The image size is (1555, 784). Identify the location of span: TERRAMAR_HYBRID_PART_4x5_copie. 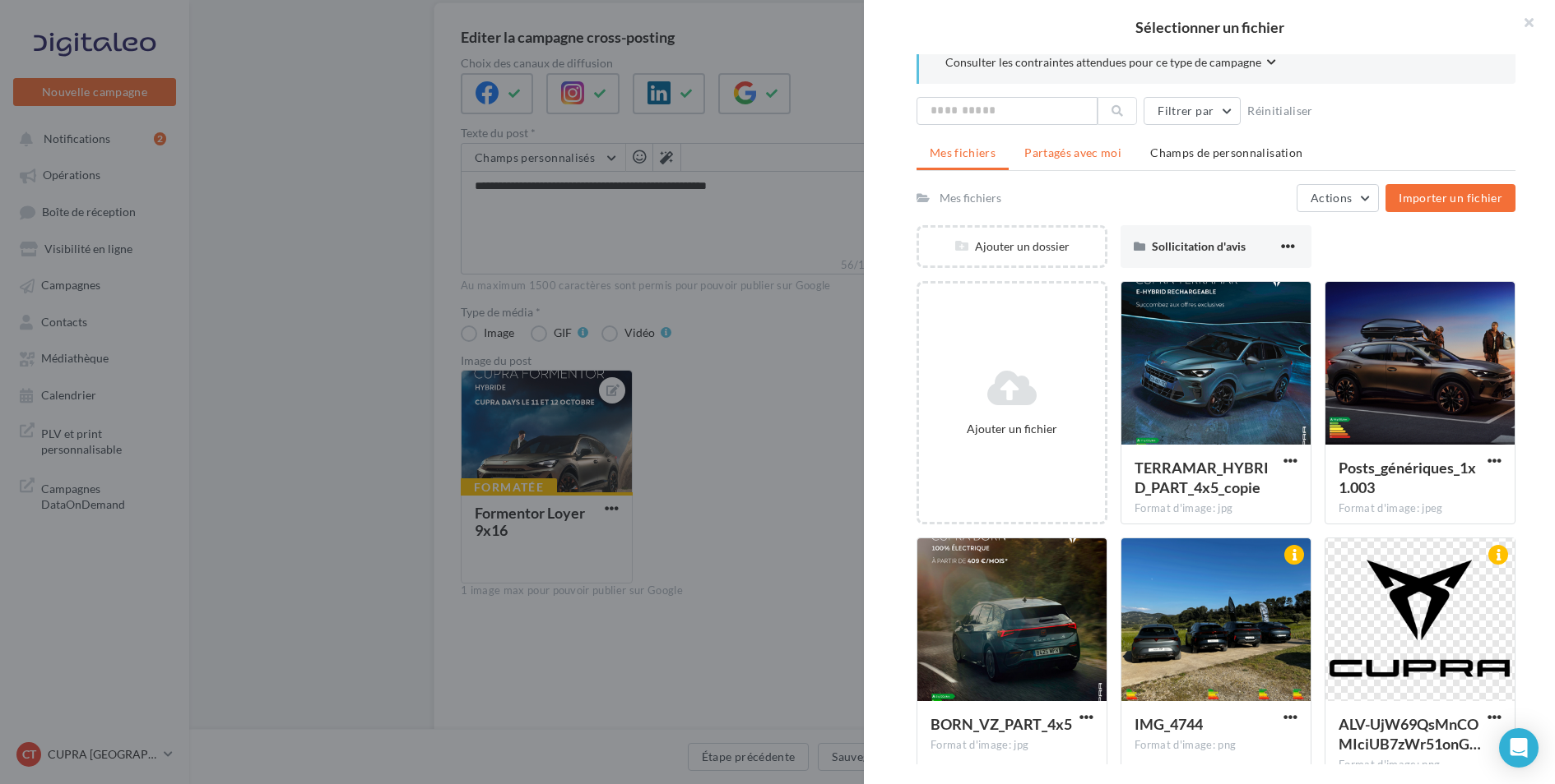
(1201, 478).